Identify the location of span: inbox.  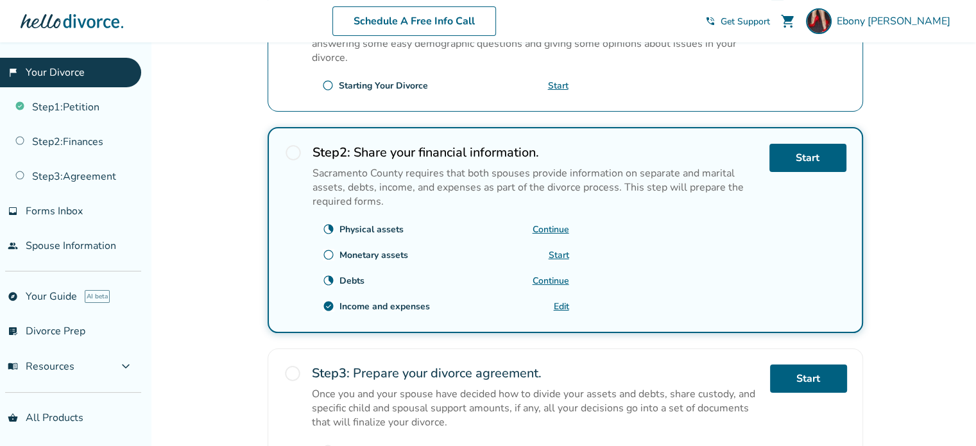
(13, 211).